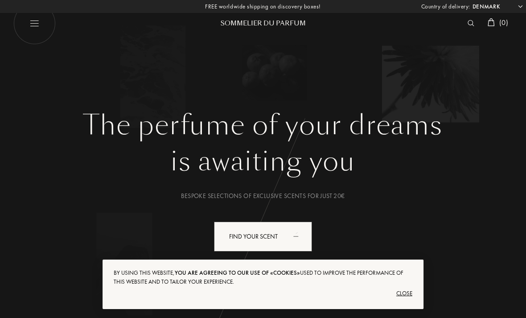 This screenshot has height=318, width=526. I want to click on a: Find your scentanimation, so click(263, 236).